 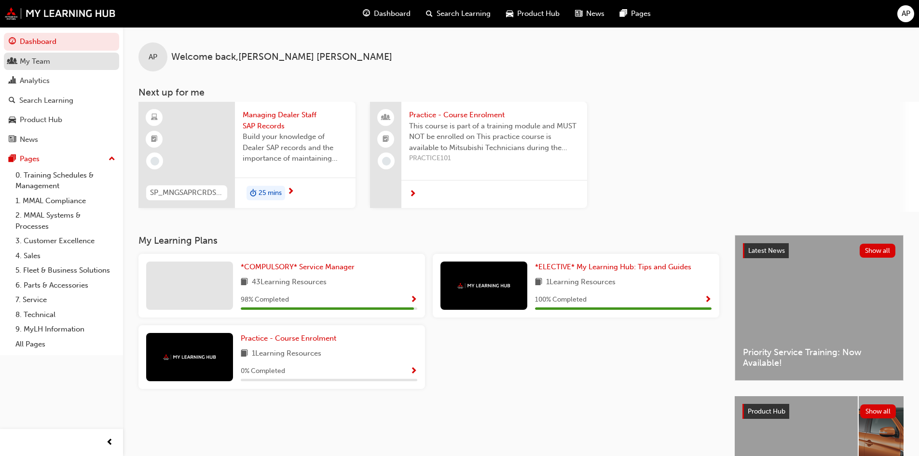 I want to click on div: News, so click(x=29, y=139).